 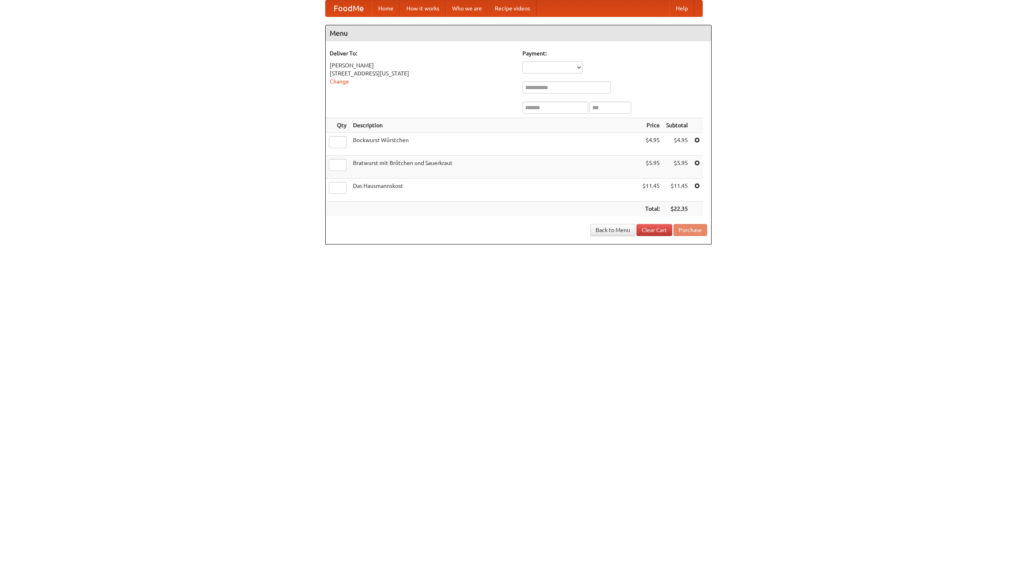 What do you see at coordinates (677, 209) in the screenshot?
I see `th: $22.35` at bounding box center [677, 209].